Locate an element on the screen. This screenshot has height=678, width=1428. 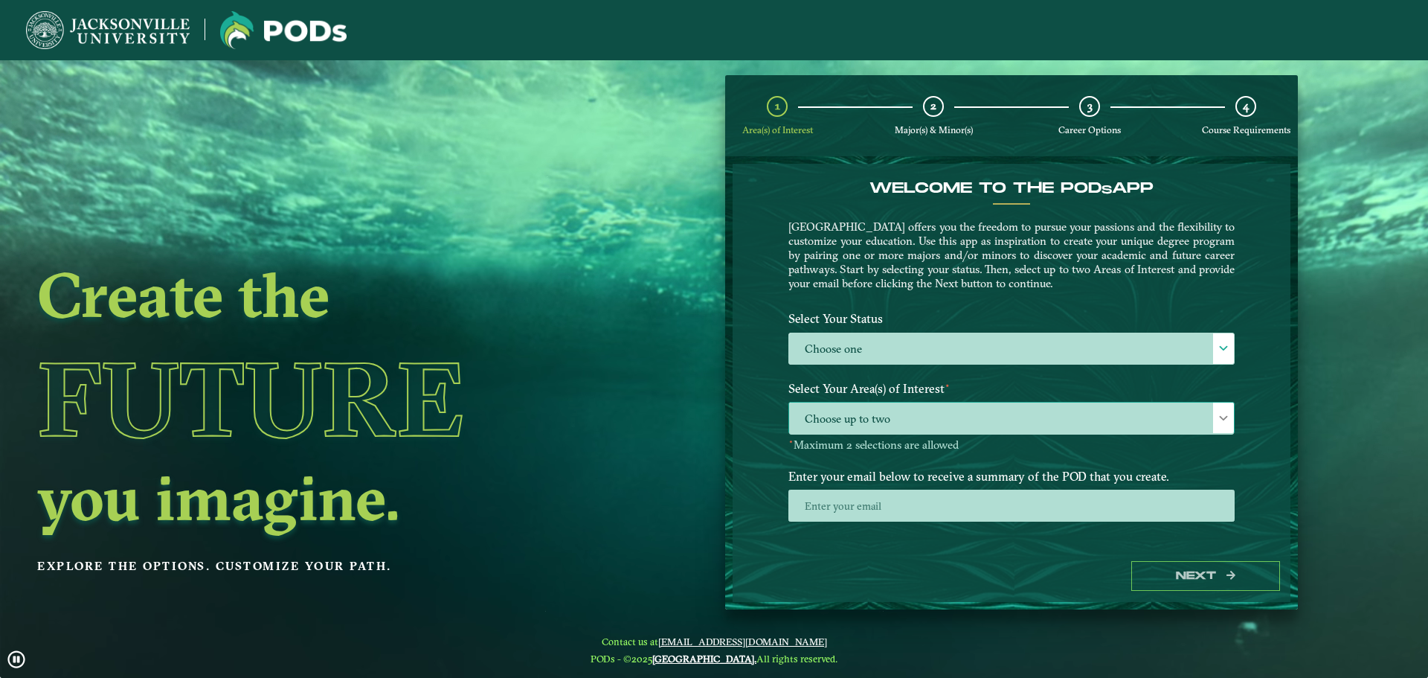
span: PODs - ©2025 All rights reserved. is located at coordinates (714, 658).